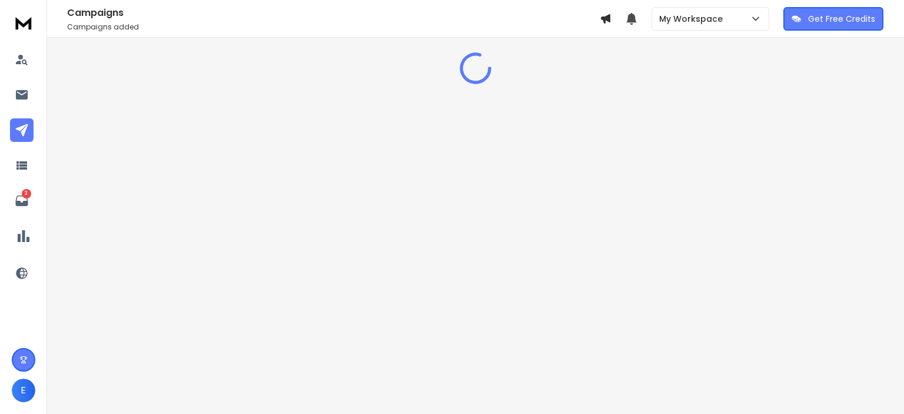 This screenshot has height=414, width=904. I want to click on p: My Workspace, so click(693, 19).